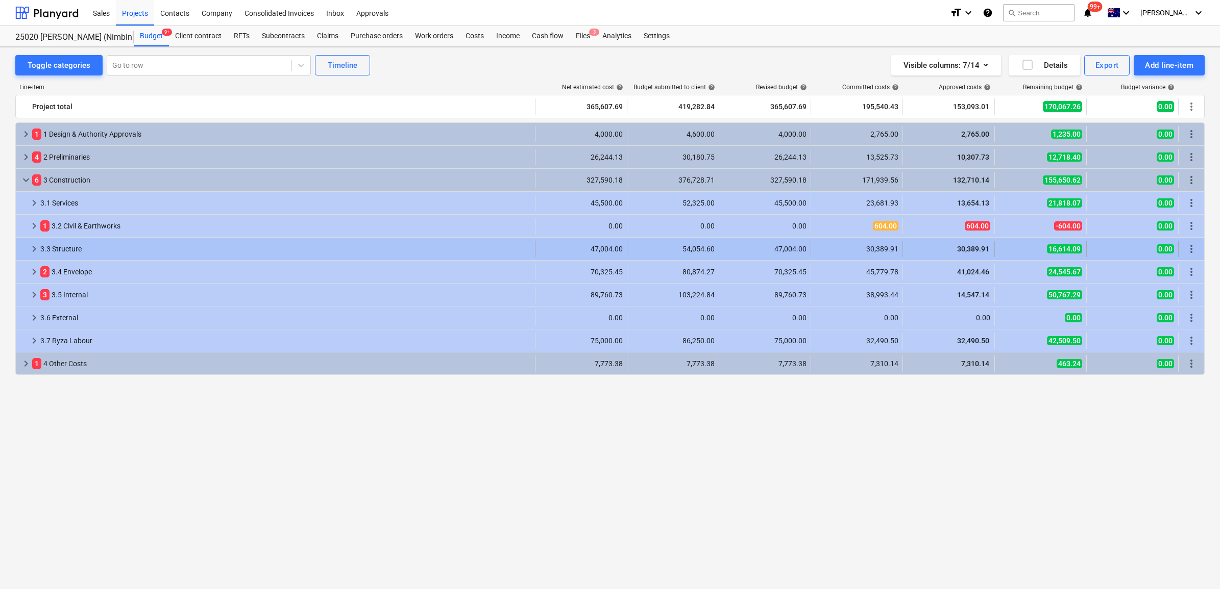 The height and width of the screenshot is (589, 1220). What do you see at coordinates (674, 87) in the screenshot?
I see `div: Budget submitted to client` at bounding box center [674, 87].